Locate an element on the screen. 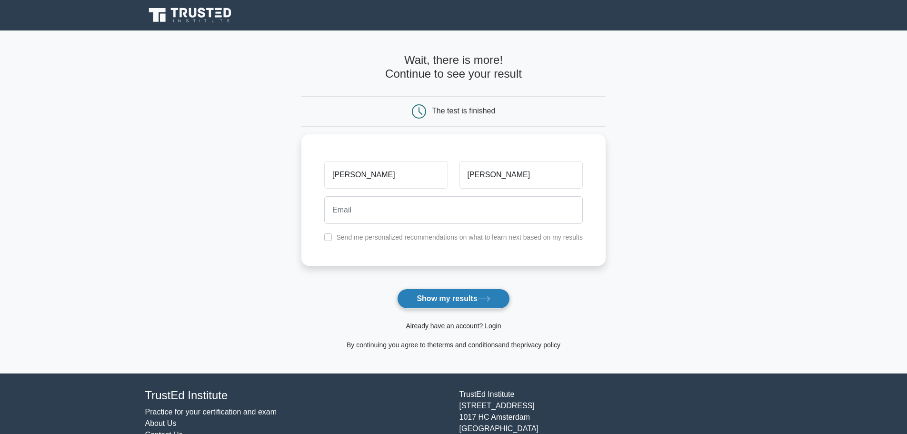  div: By continuing you agree to the and the is located at coordinates (453, 345).